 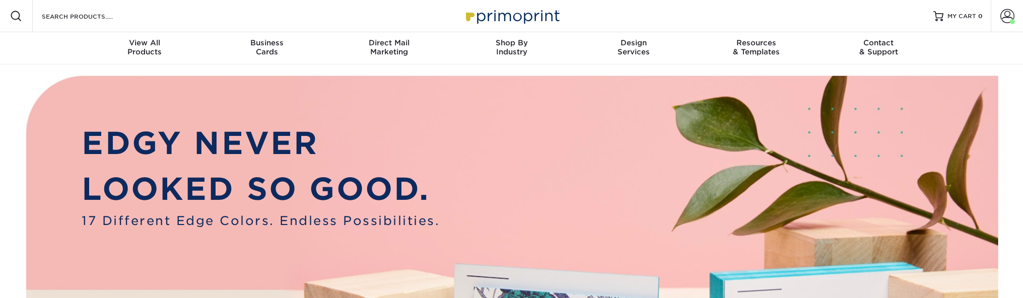 What do you see at coordinates (267, 47) in the screenshot?
I see `div: Cards` at bounding box center [267, 47].